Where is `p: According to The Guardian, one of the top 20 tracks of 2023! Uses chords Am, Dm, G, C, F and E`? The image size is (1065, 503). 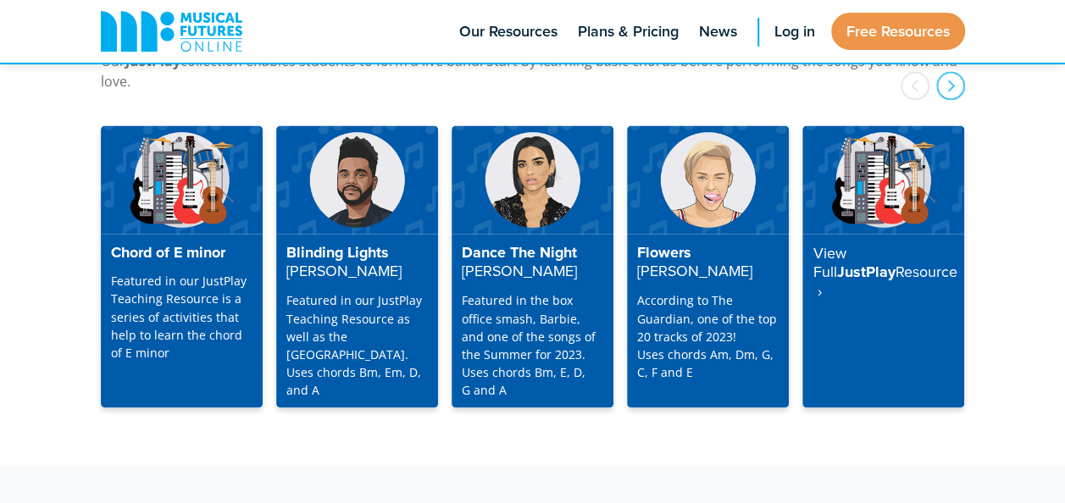 p: According to The Guardian, one of the top 20 tracks of 2023! Uses chords Am, Dm, G, C, F and E is located at coordinates (707, 335).